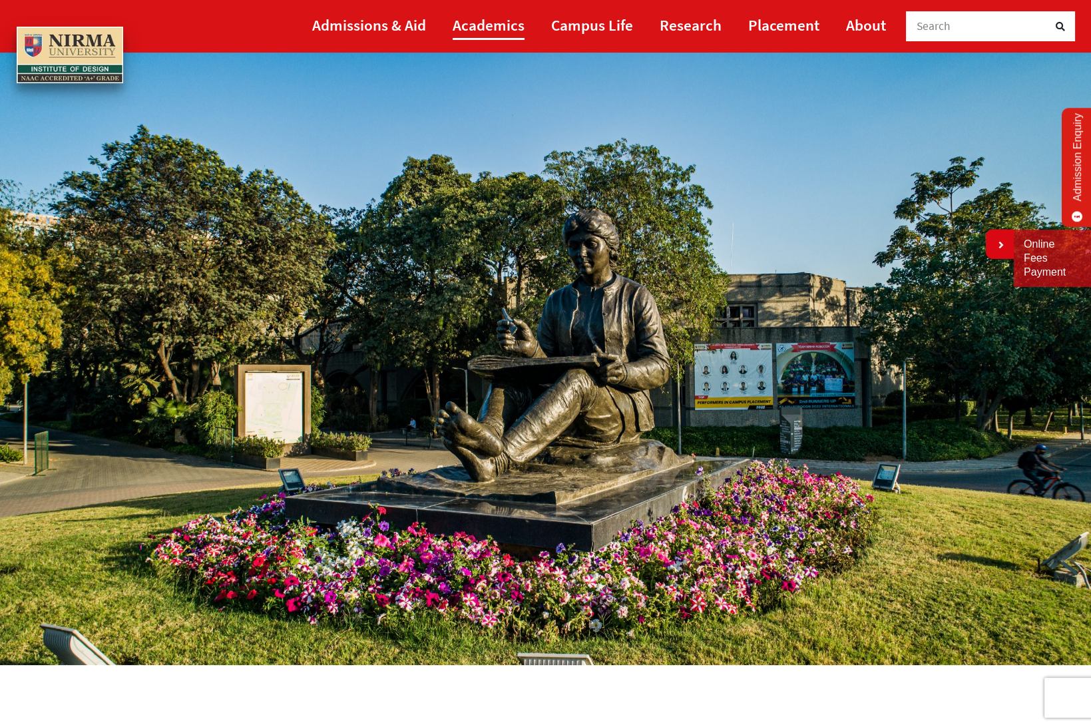 The width and height of the screenshot is (1091, 727). I want to click on a: Research, so click(690, 25).